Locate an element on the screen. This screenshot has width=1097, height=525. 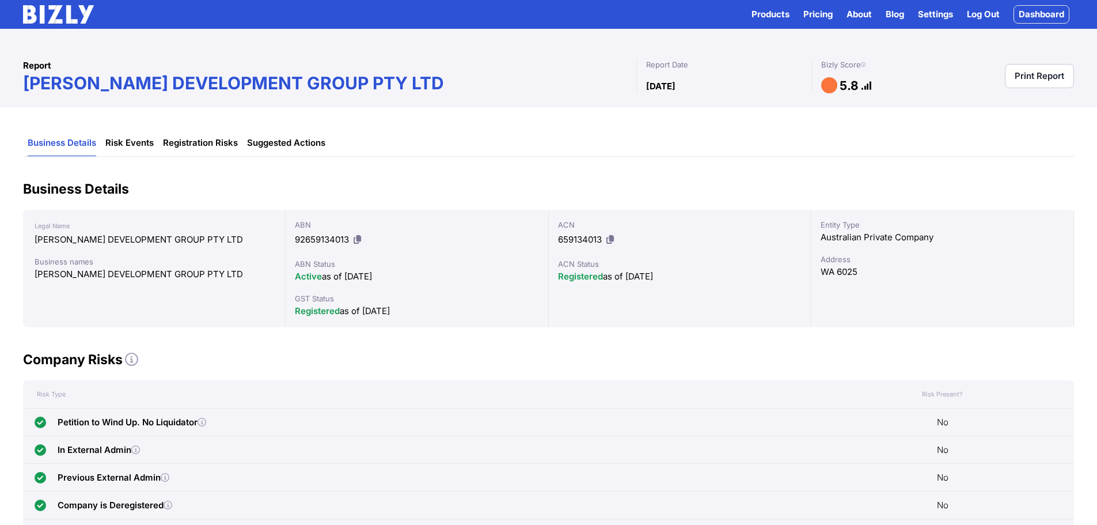
a: Registration Risks is located at coordinates (200, 143).